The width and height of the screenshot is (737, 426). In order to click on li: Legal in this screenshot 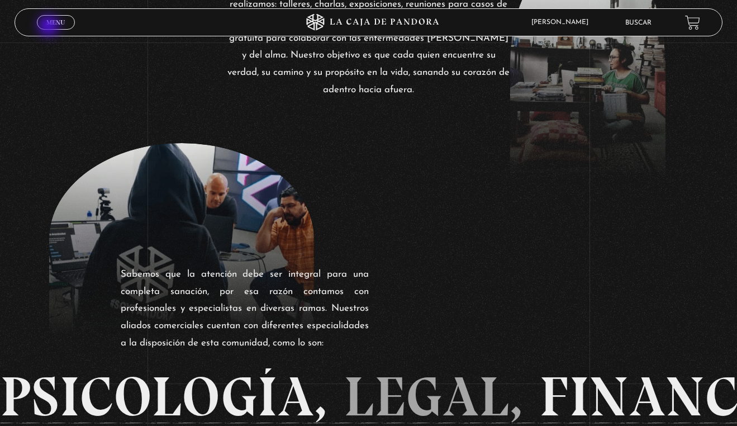, I will do `click(432, 396)`.